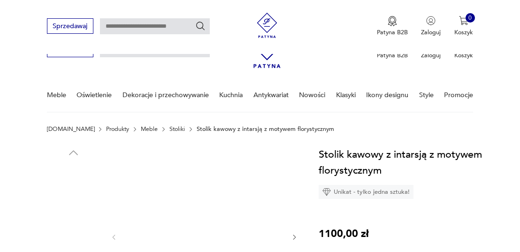  What do you see at coordinates (366, 192) in the screenshot?
I see `div: Unikat - tylko jedna sztuka!` at bounding box center [366, 192].